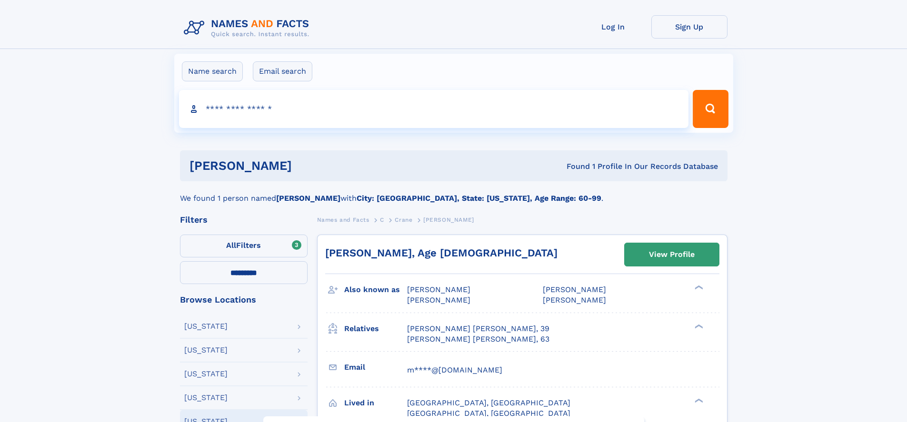 This screenshot has height=422, width=907. What do you see at coordinates (375, 367) in the screenshot?
I see `h3: Email` at bounding box center [375, 367].